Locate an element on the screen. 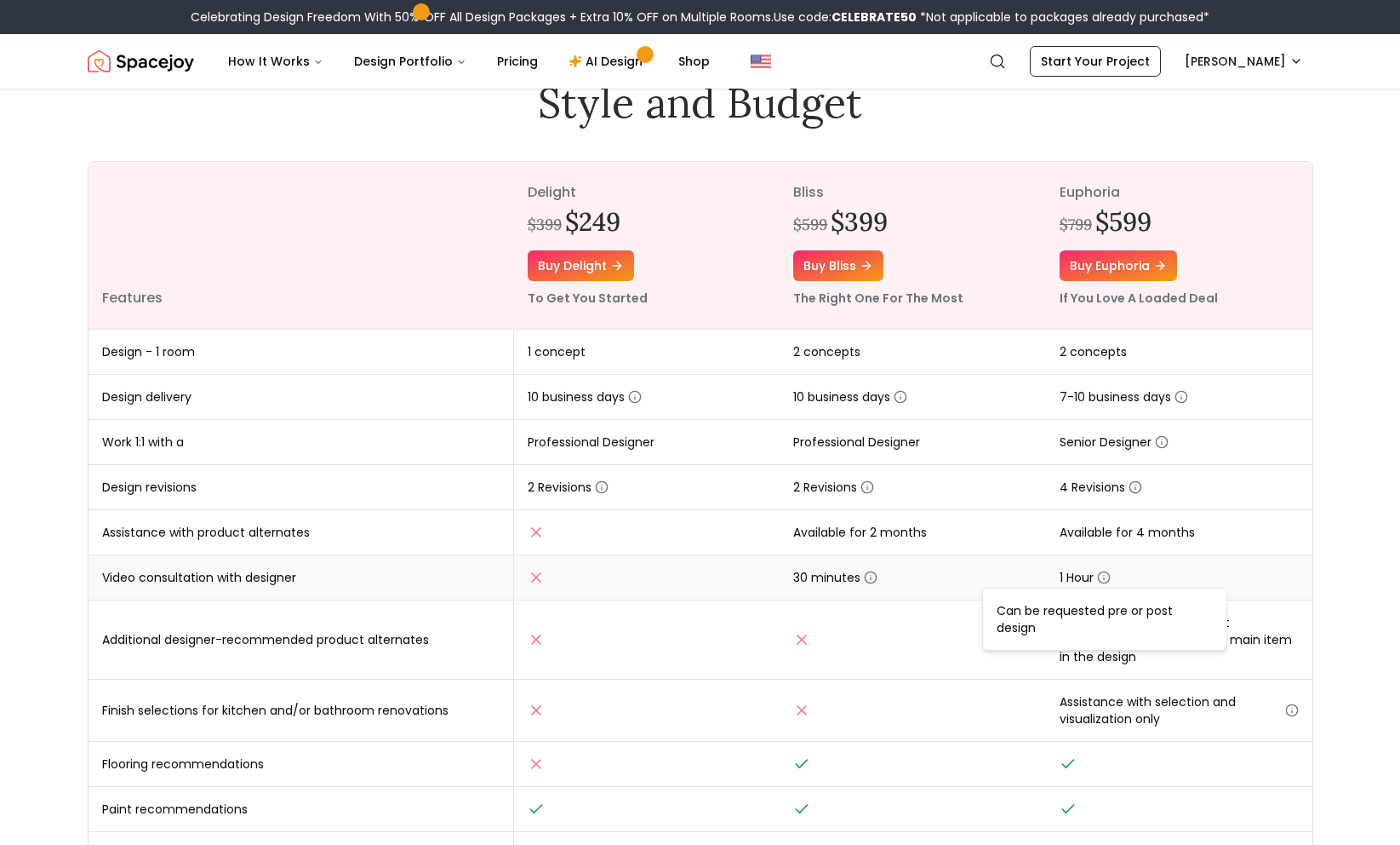  h2: $399 is located at coordinates (859, 221).